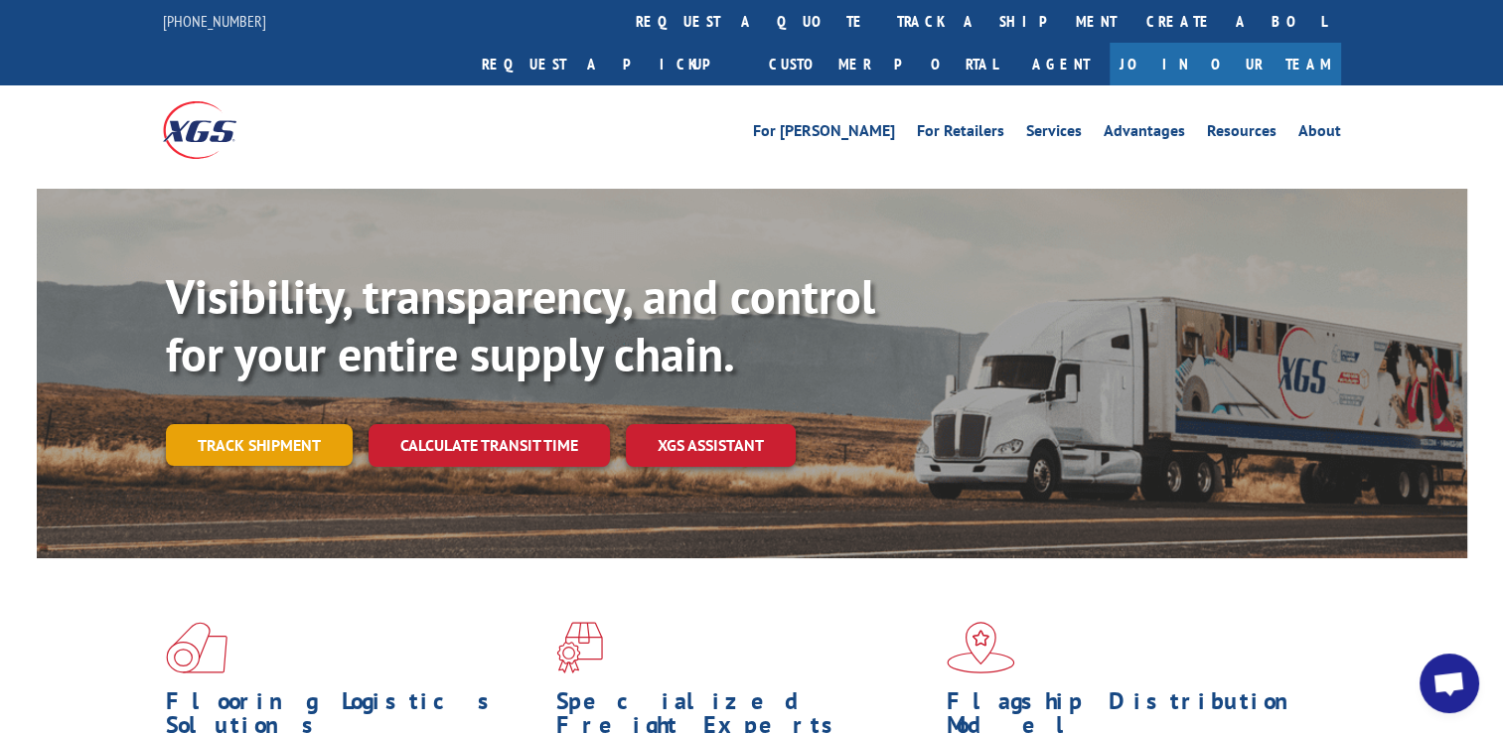 The height and width of the screenshot is (733, 1503). Describe the element at coordinates (883, 64) in the screenshot. I see `a: Customer Portal` at that location.